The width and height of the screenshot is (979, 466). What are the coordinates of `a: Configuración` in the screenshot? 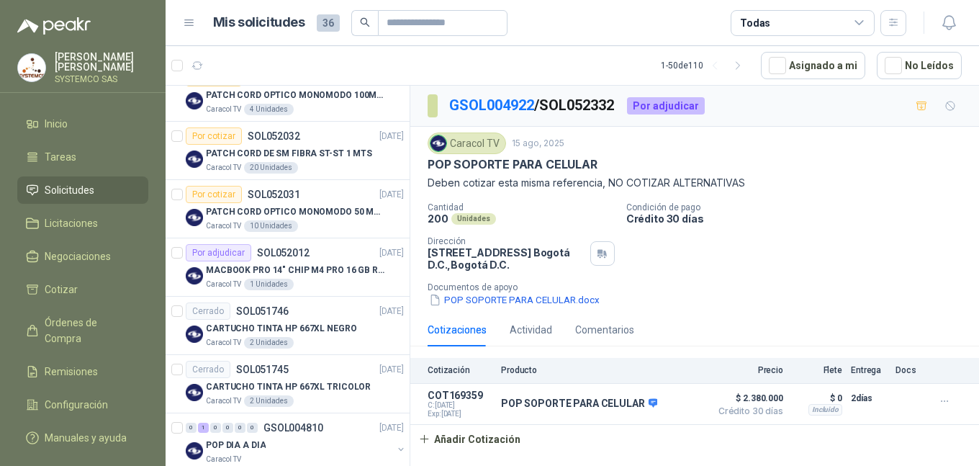 It's located at (83, 405).